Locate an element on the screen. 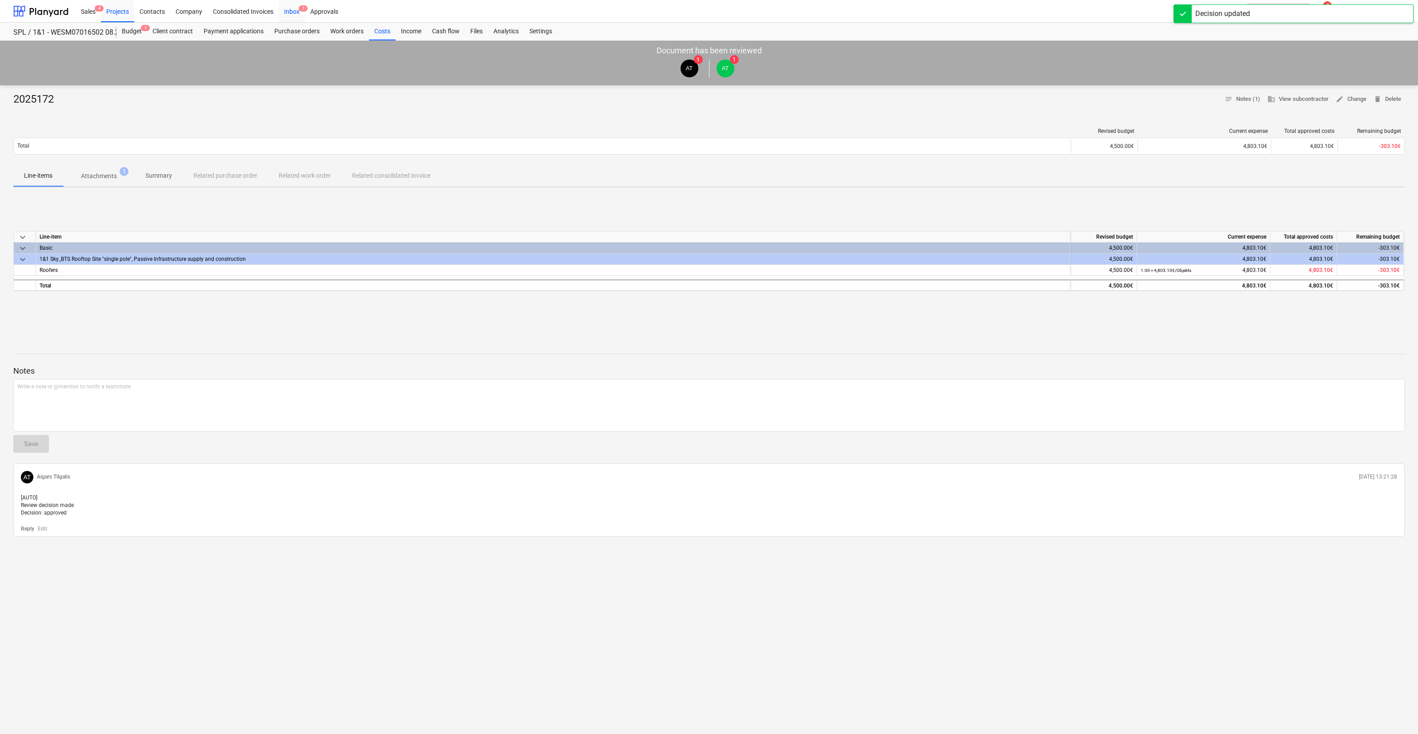 Image resolution: width=1418 pixels, height=734 pixels. button: Reply is located at coordinates (28, 529).